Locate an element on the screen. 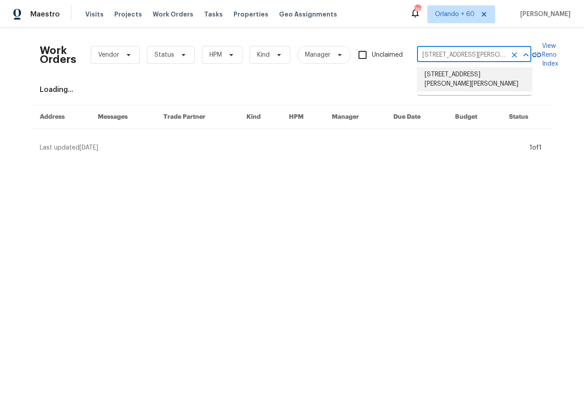  div: Loading... is located at coordinates (292, 90).